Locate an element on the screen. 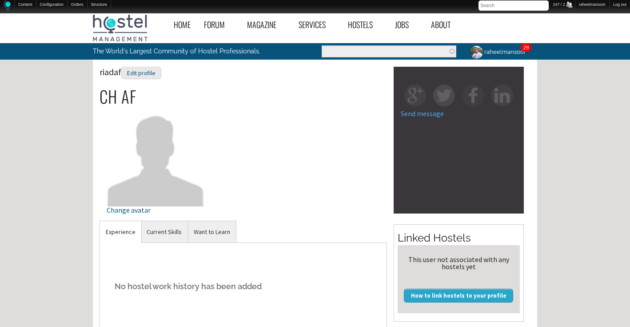 This screenshot has width=630, height=327. a: Experience is located at coordinates (120, 232).